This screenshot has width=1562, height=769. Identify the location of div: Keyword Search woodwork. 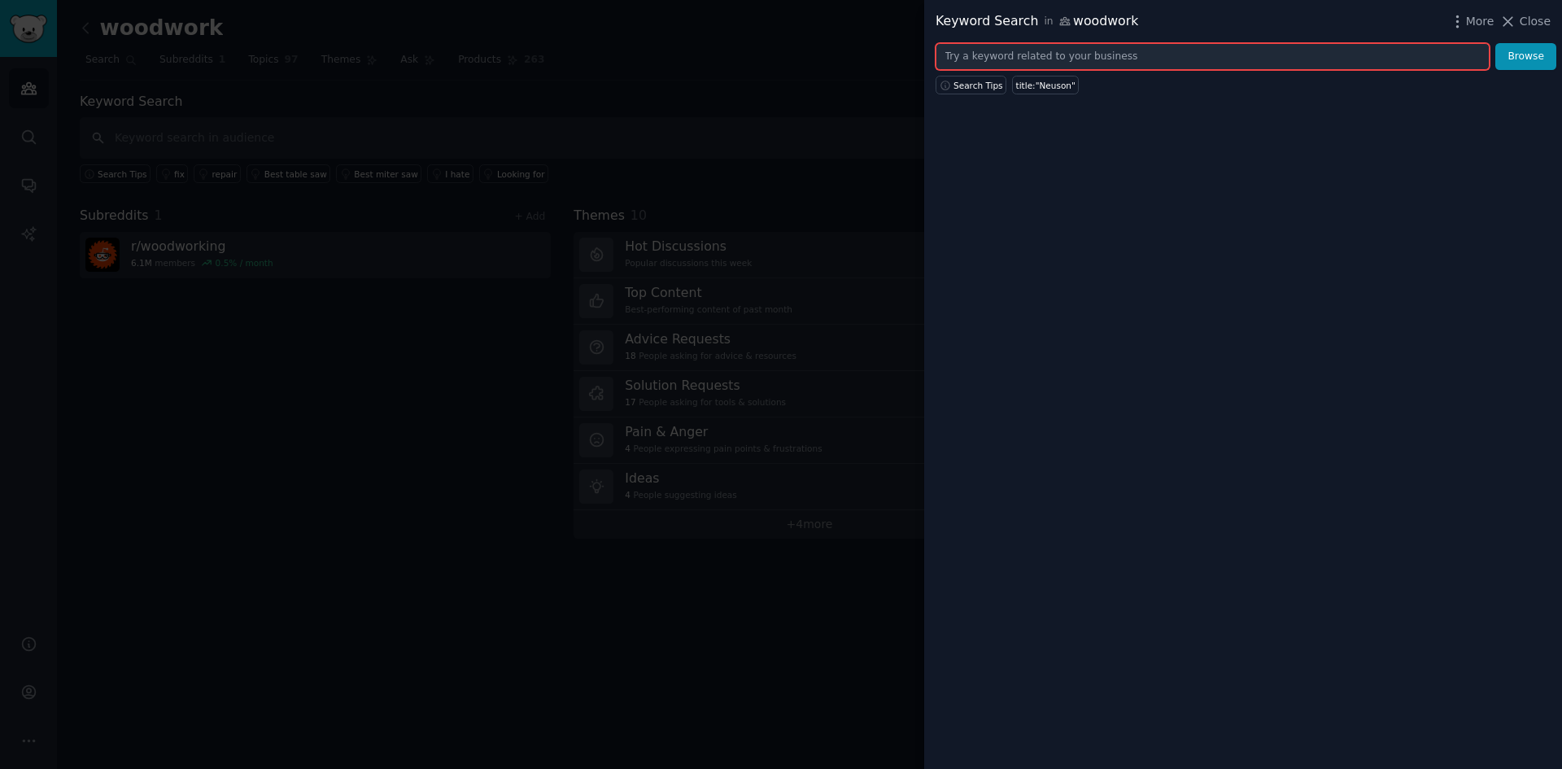
(1036, 21).